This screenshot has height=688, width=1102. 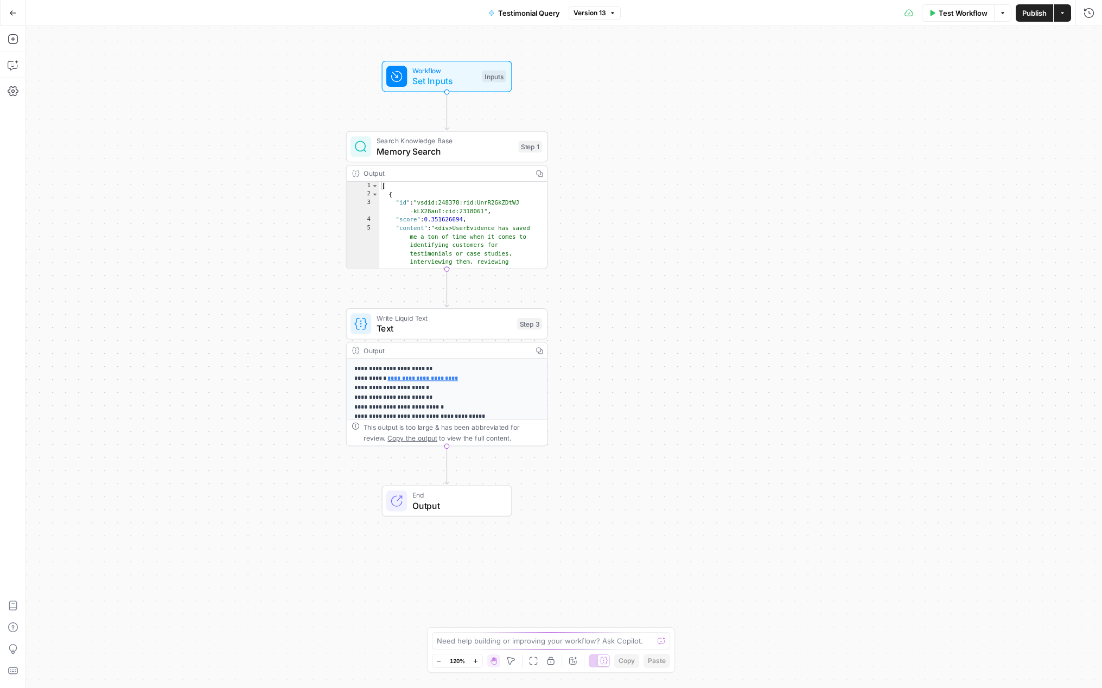 I want to click on span: Test Workflow, so click(x=963, y=13).